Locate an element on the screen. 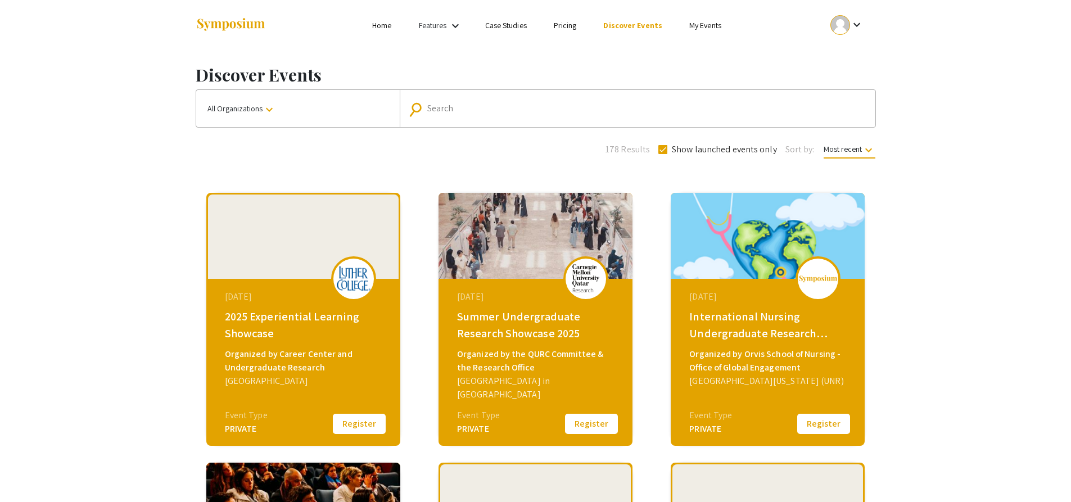 This screenshot has width=1071, height=502. img: logo_v2.png is located at coordinates (818, 279).